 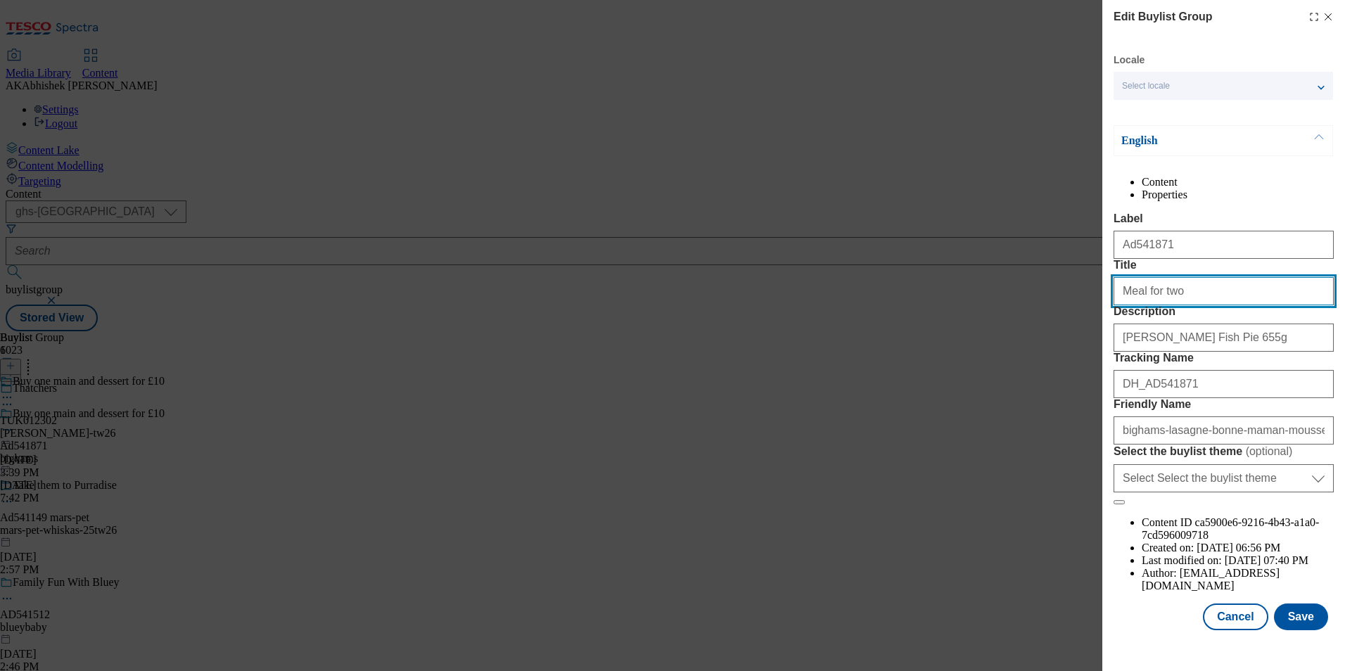 I want to click on label: Select the buylist theme, so click(x=1223, y=452).